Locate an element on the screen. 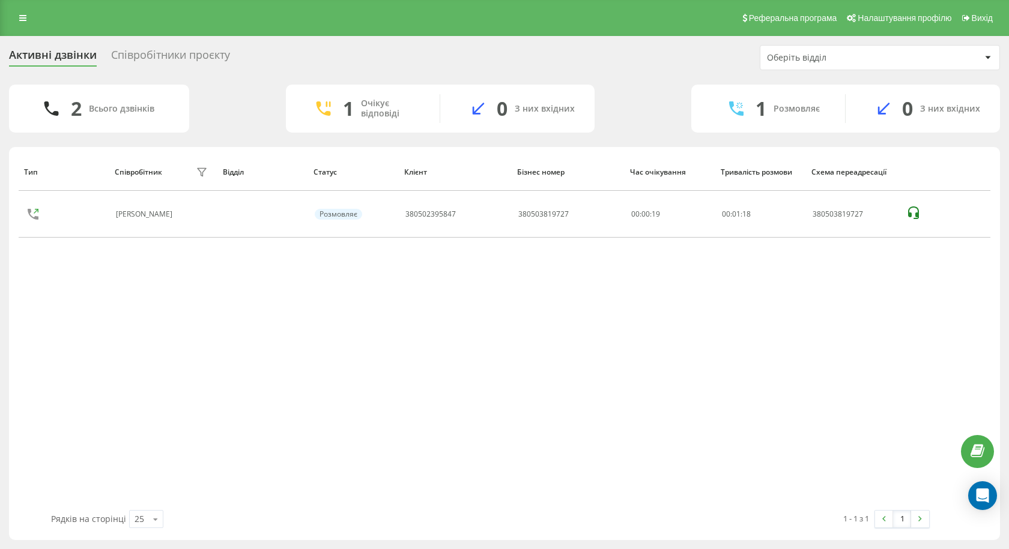 The width and height of the screenshot is (1009, 549). div: Відділ is located at coordinates (262, 172).